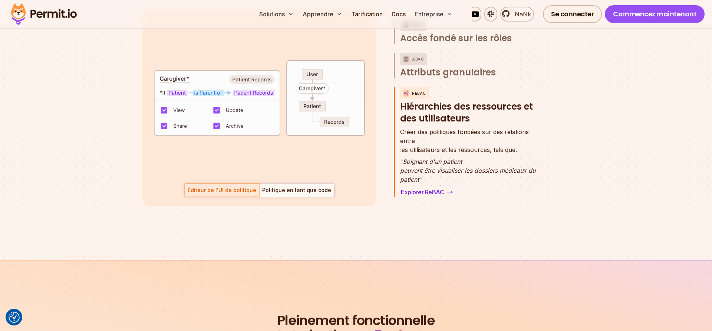  Describe the element at coordinates (418, 59) in the screenshot. I see `p: ABAC` at that location.